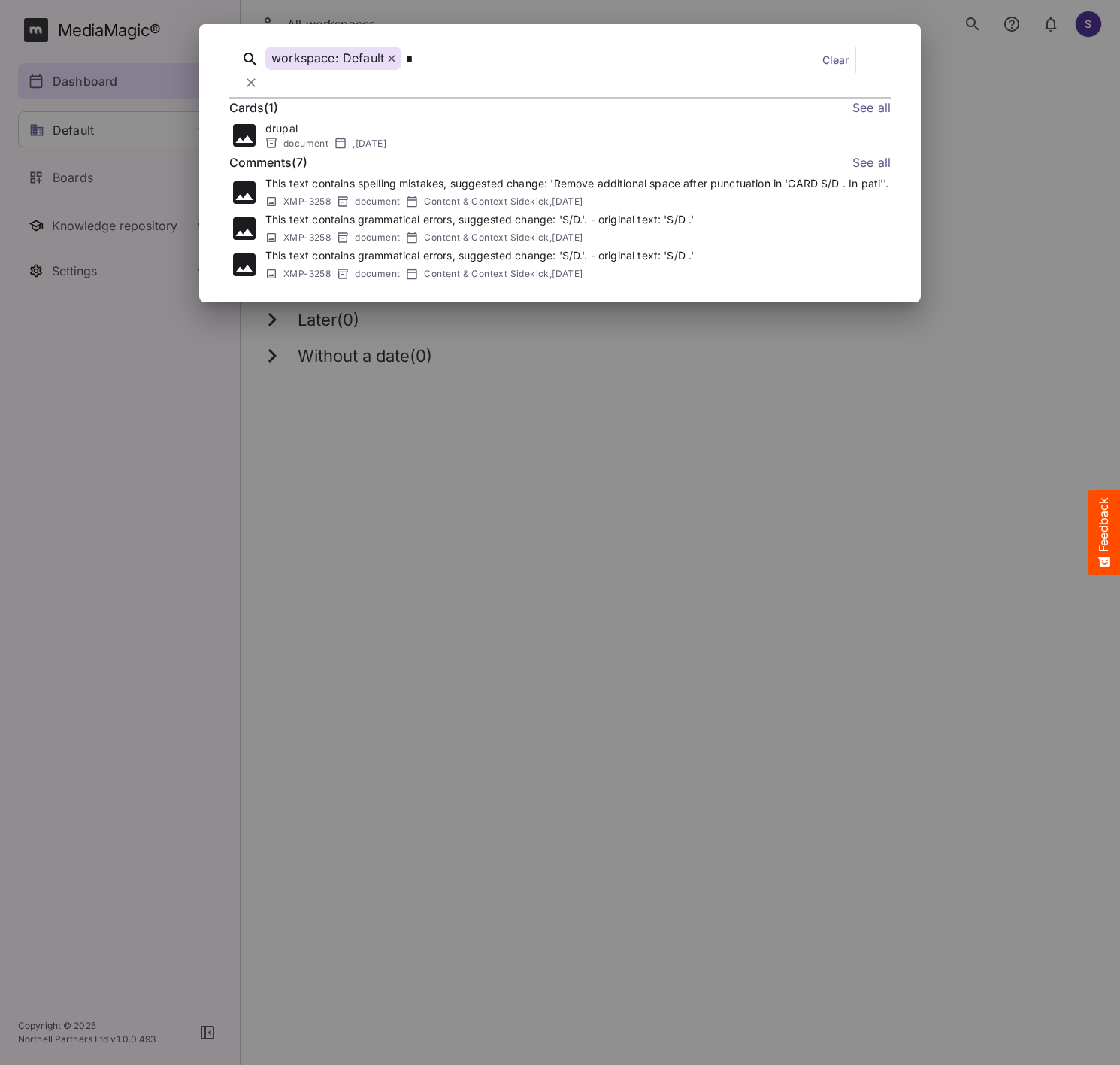  Describe the element at coordinates (333, 58) in the screenshot. I see `div: workspace: Default` at that location.